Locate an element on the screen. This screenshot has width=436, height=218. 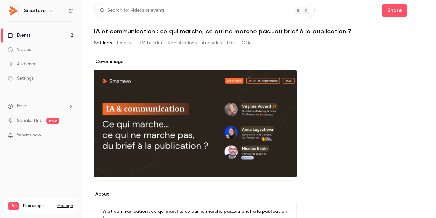
span: What's new is located at coordinates (29, 135).